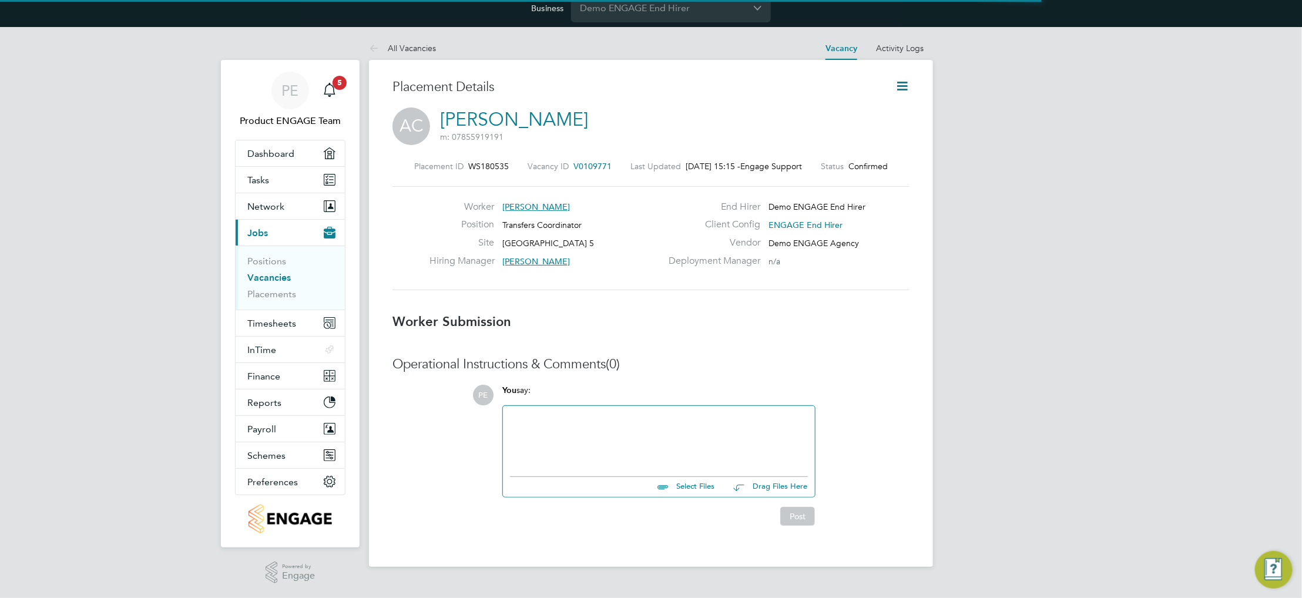 Image resolution: width=1302 pixels, height=598 pixels. I want to click on a: Vacancies, so click(269, 277).